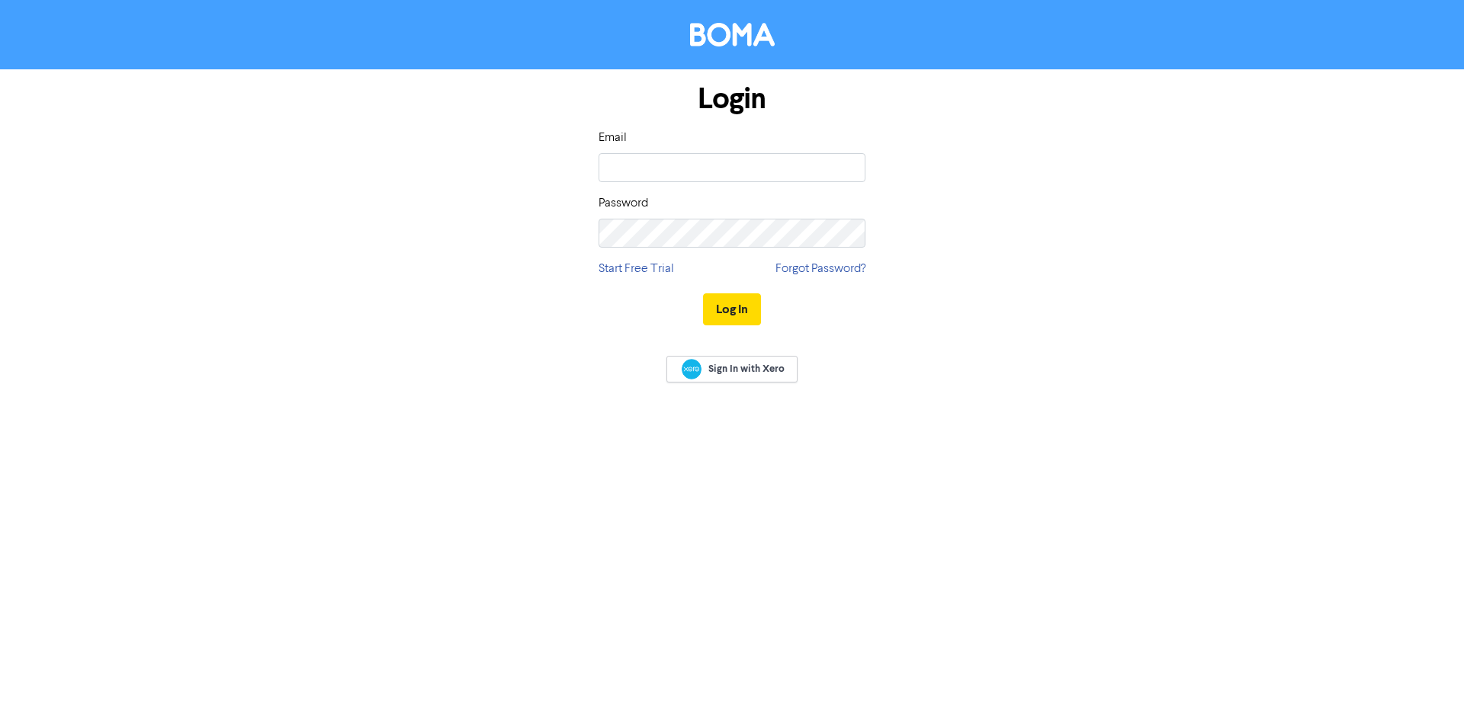  I want to click on img: BOMA Logo, so click(732, 34).